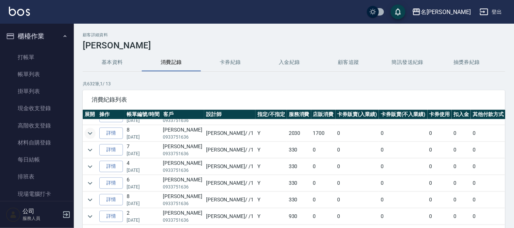 The image size is (514, 228). Describe the element at coordinates (13, 215) in the screenshot. I see `img: Person` at that location.